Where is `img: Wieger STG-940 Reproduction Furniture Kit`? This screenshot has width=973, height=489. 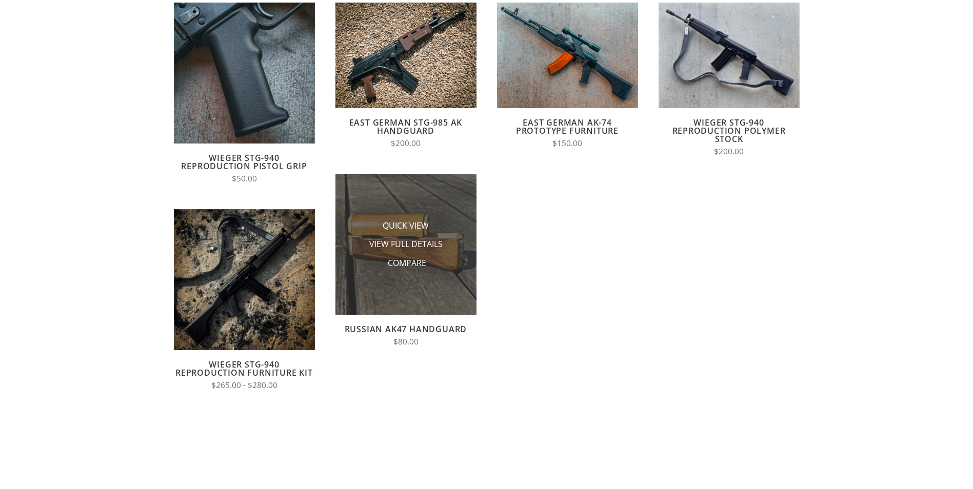
img: Wieger STG-940 Reproduction Furniture Kit is located at coordinates (244, 279).